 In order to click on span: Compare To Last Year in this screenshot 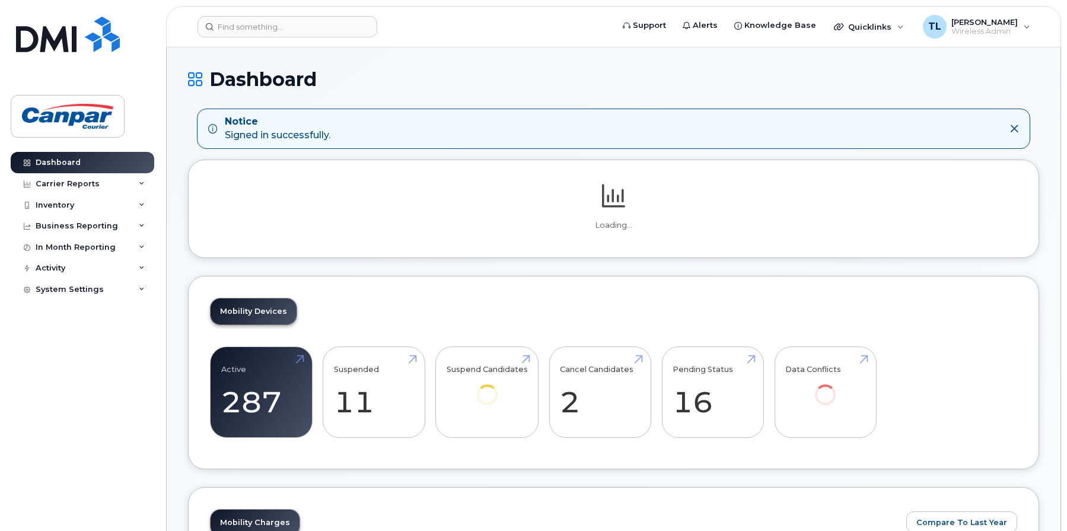, I will do `click(961, 522)`.